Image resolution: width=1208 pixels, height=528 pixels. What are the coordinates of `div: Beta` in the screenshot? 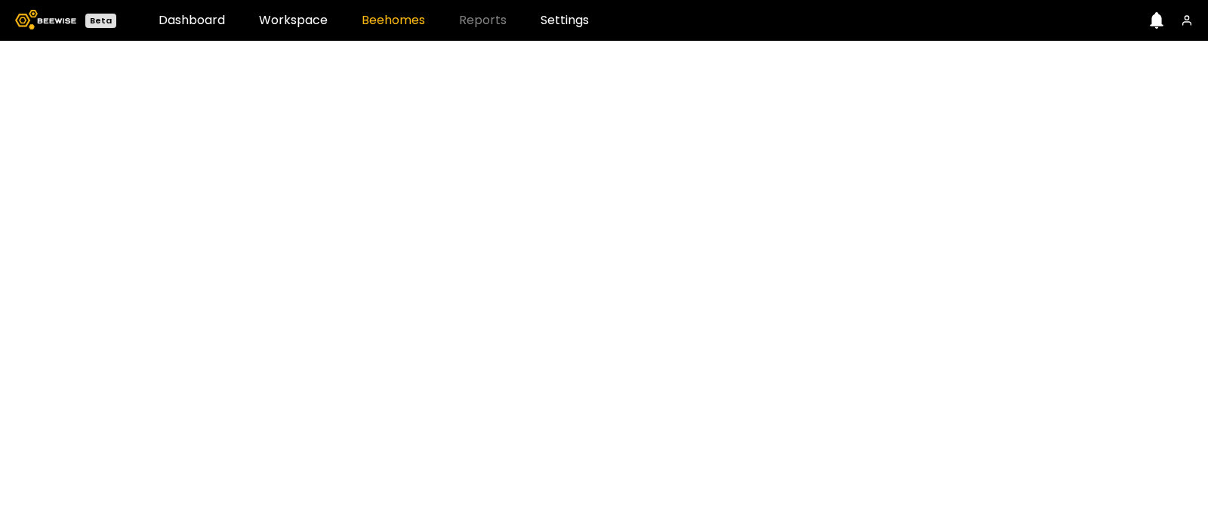 It's located at (100, 20).